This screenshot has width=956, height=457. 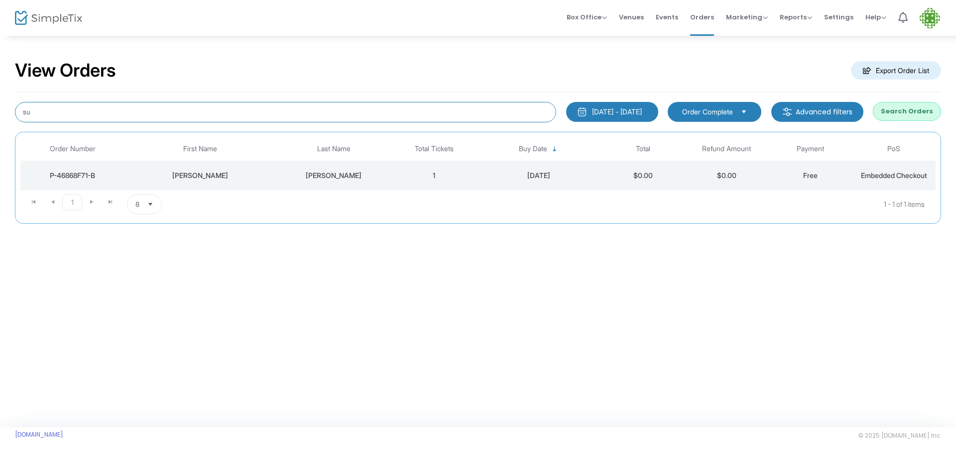 What do you see at coordinates (333, 149) in the screenshot?
I see `span: Last Name` at bounding box center [333, 149].